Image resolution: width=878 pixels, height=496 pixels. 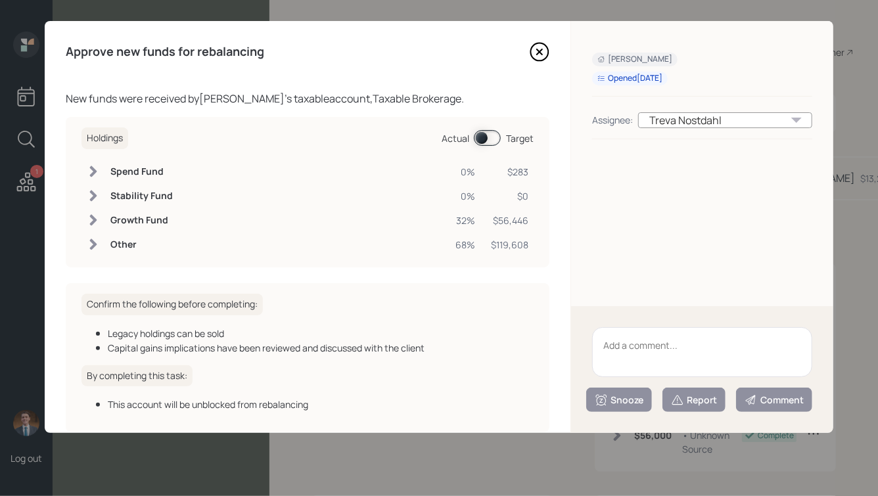 I want to click on div: 68%, so click(x=465, y=245).